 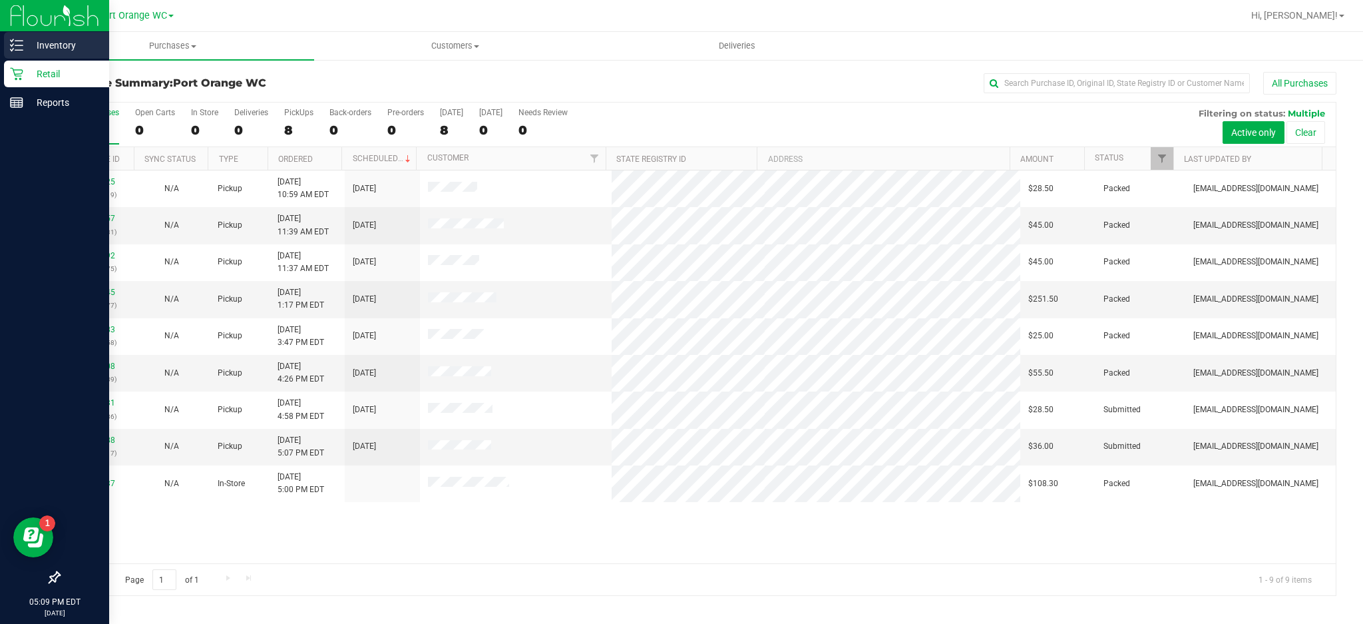 What do you see at coordinates (299, 130) in the screenshot?
I see `div: 8` at bounding box center [299, 130].